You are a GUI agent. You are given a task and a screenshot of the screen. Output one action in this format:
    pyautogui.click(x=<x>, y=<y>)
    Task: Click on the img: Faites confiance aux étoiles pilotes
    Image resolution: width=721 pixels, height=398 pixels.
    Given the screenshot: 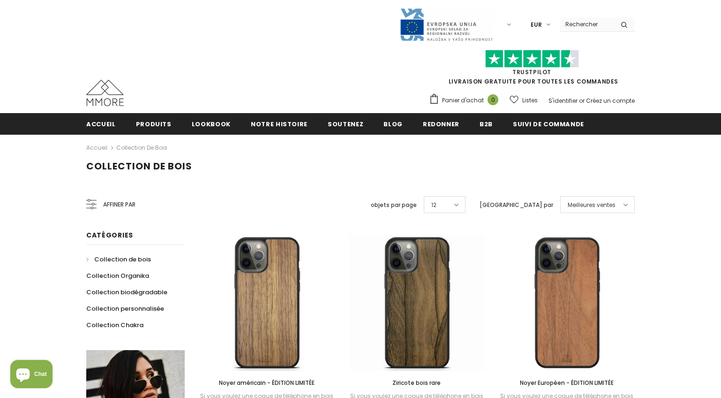 What is the action you would take?
    pyautogui.click(x=532, y=59)
    